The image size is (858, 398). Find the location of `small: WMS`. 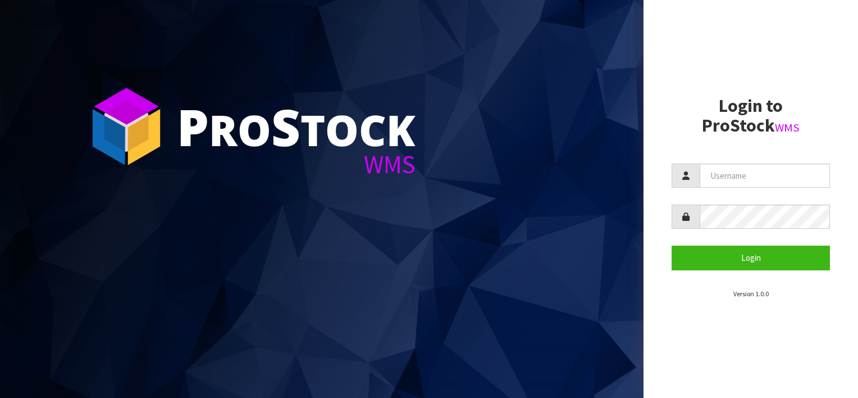

small: WMS is located at coordinates (788, 128).